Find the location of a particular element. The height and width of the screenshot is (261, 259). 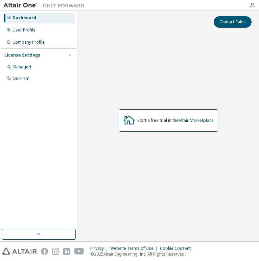

div: Privacy is located at coordinates (100, 248).